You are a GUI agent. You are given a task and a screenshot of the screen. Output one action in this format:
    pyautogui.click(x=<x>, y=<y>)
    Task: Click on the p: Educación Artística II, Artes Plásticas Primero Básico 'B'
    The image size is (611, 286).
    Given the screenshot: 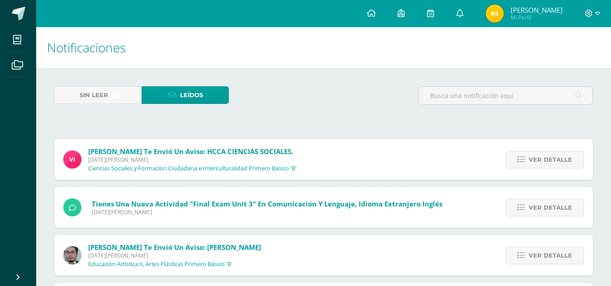 What is the action you would take?
    pyautogui.click(x=160, y=264)
    